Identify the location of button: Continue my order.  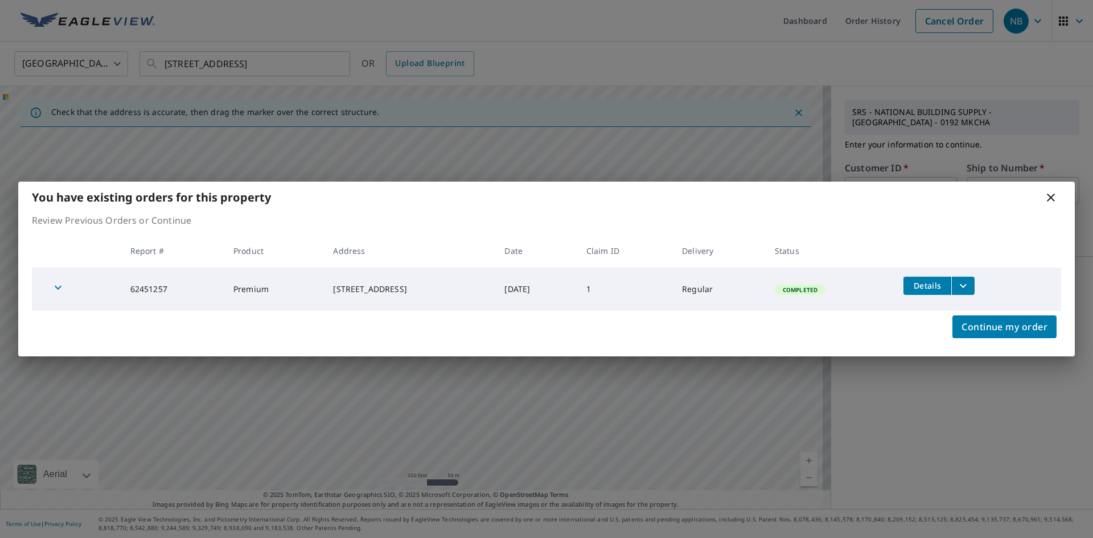
(1004, 327).